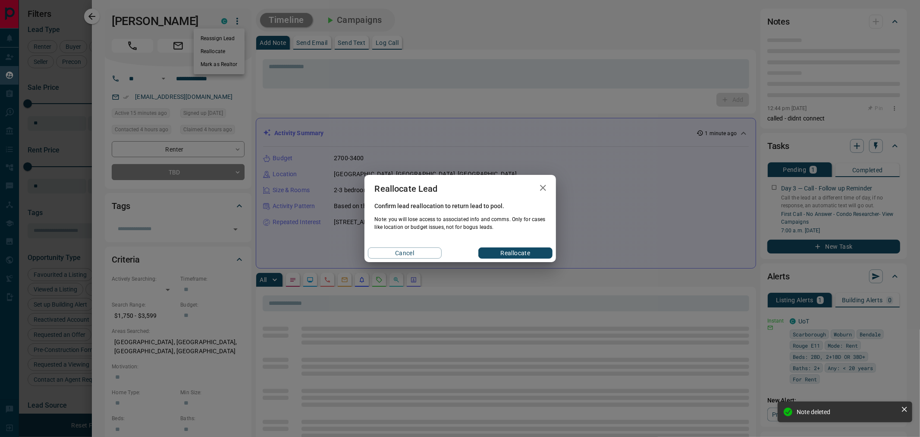  Describe the element at coordinates (515, 253) in the screenshot. I see `button: Reallocate` at that location.